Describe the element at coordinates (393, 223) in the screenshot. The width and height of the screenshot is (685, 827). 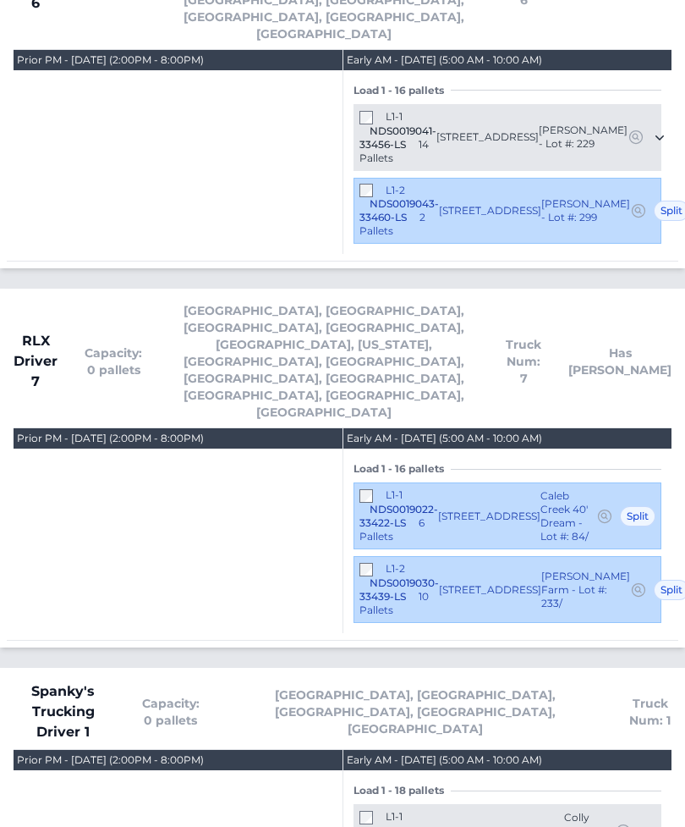
I see `span: 2 Pallets` at that location.